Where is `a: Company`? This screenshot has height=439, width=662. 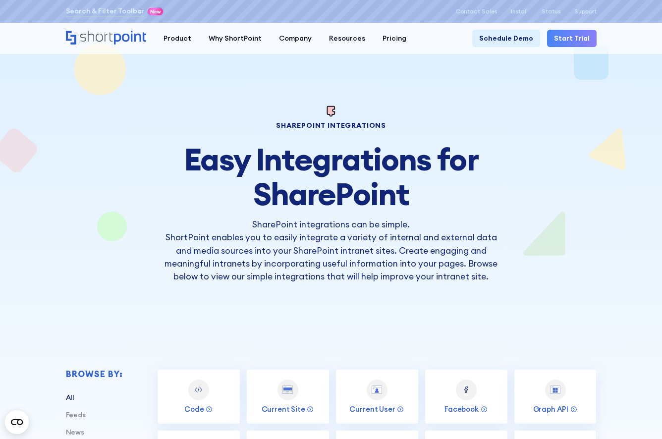 a: Company is located at coordinates (295, 38).